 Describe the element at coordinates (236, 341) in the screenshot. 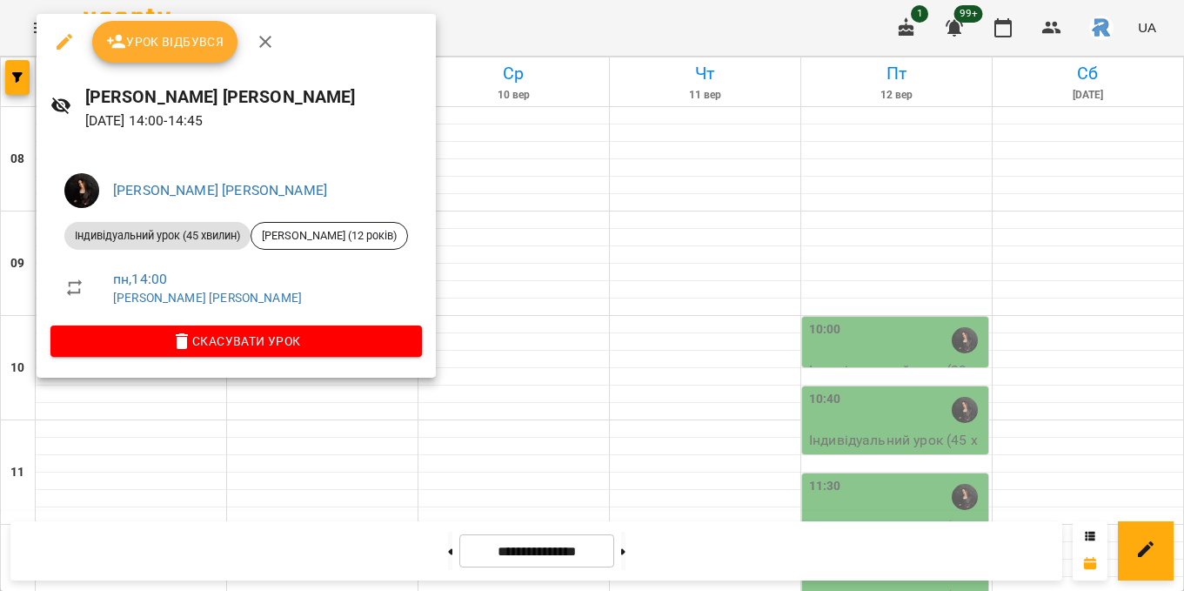

I see `button: Скасувати Урок` at that location.